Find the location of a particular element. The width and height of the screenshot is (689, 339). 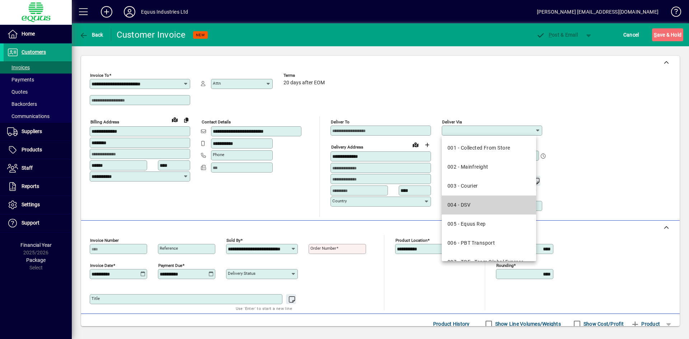

mat-label: Invoice To is located at coordinates (99, 75).